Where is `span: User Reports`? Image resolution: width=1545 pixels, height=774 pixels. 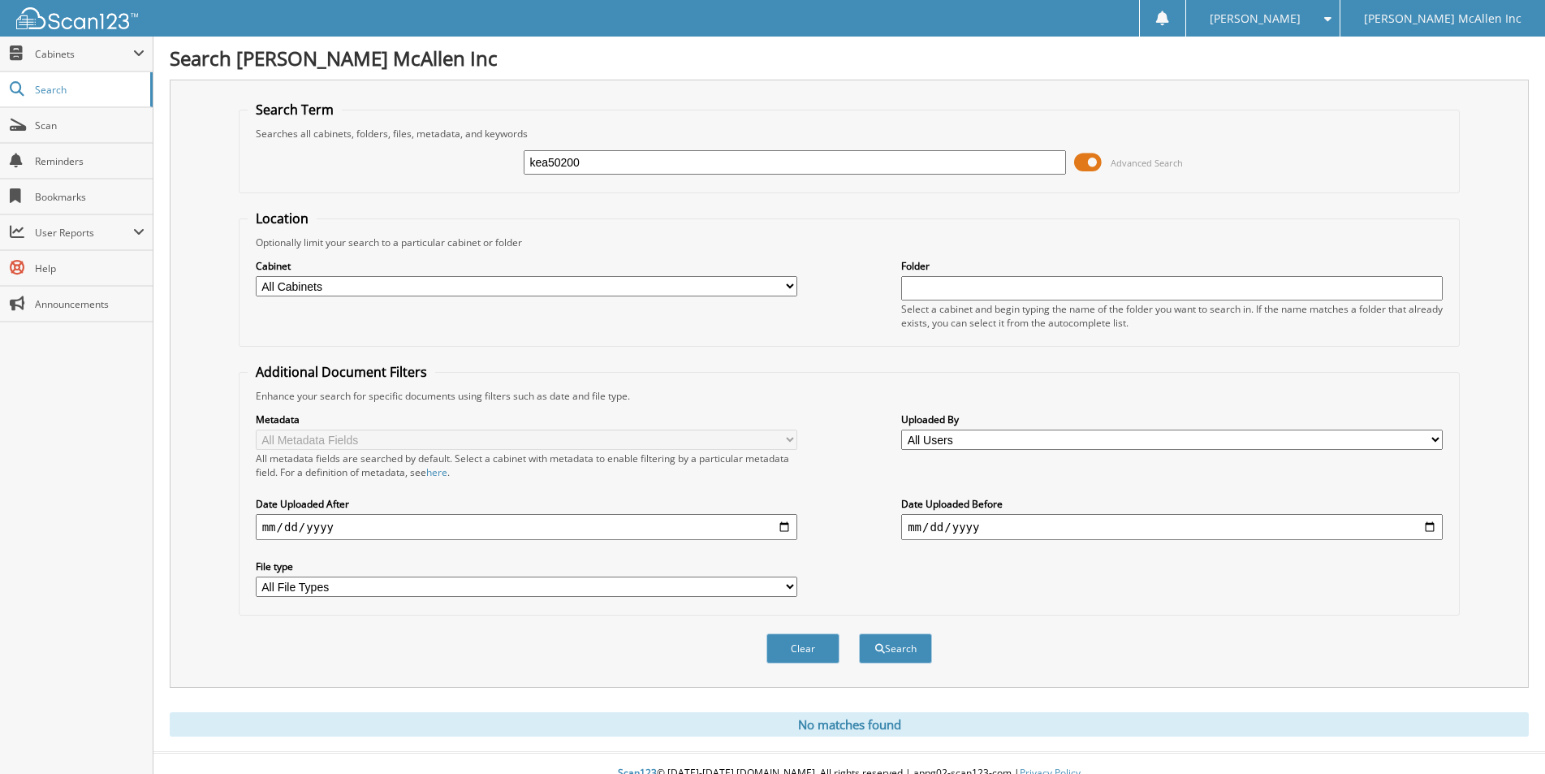
span: User Reports is located at coordinates (84, 232).